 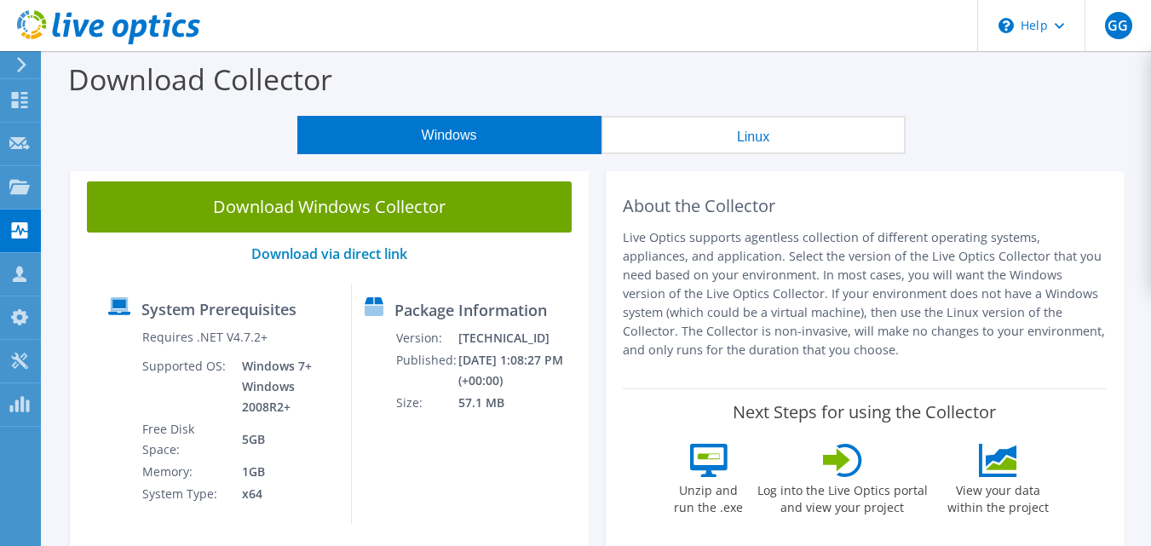 I want to click on label: Requires .NET V4.7.2+, so click(x=204, y=337).